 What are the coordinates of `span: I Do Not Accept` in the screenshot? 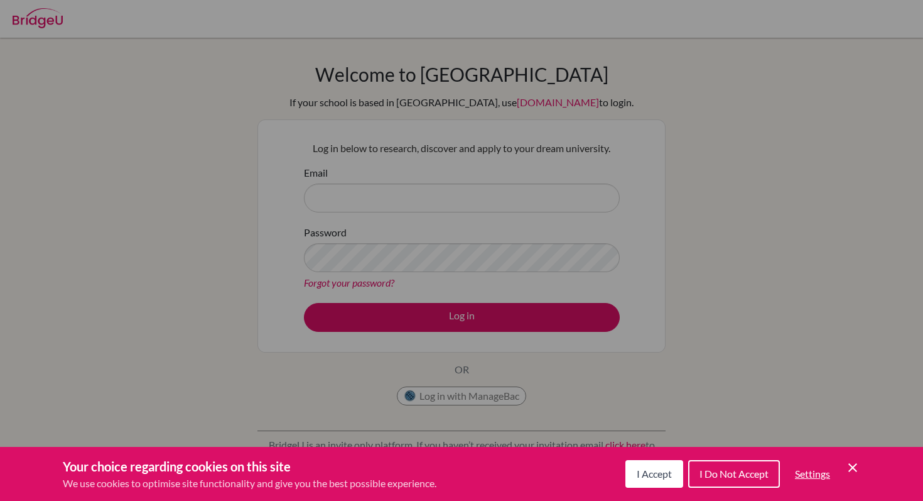 It's located at (734, 473).